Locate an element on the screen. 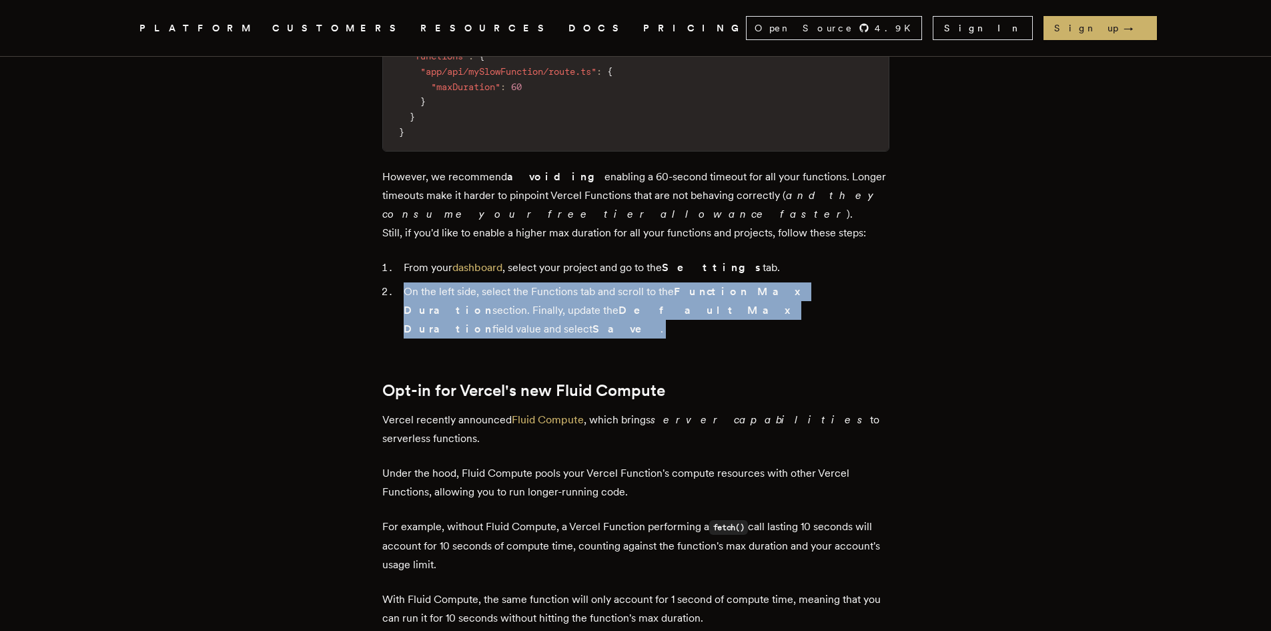 The height and width of the screenshot is (631, 1271). h2: Opt-in for Vercel's new Fluid Compute is located at coordinates (636, 390).